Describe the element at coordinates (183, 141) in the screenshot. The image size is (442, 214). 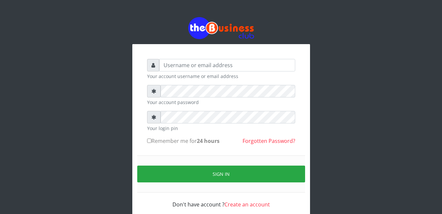
I see `label: Remember me for` at that location.